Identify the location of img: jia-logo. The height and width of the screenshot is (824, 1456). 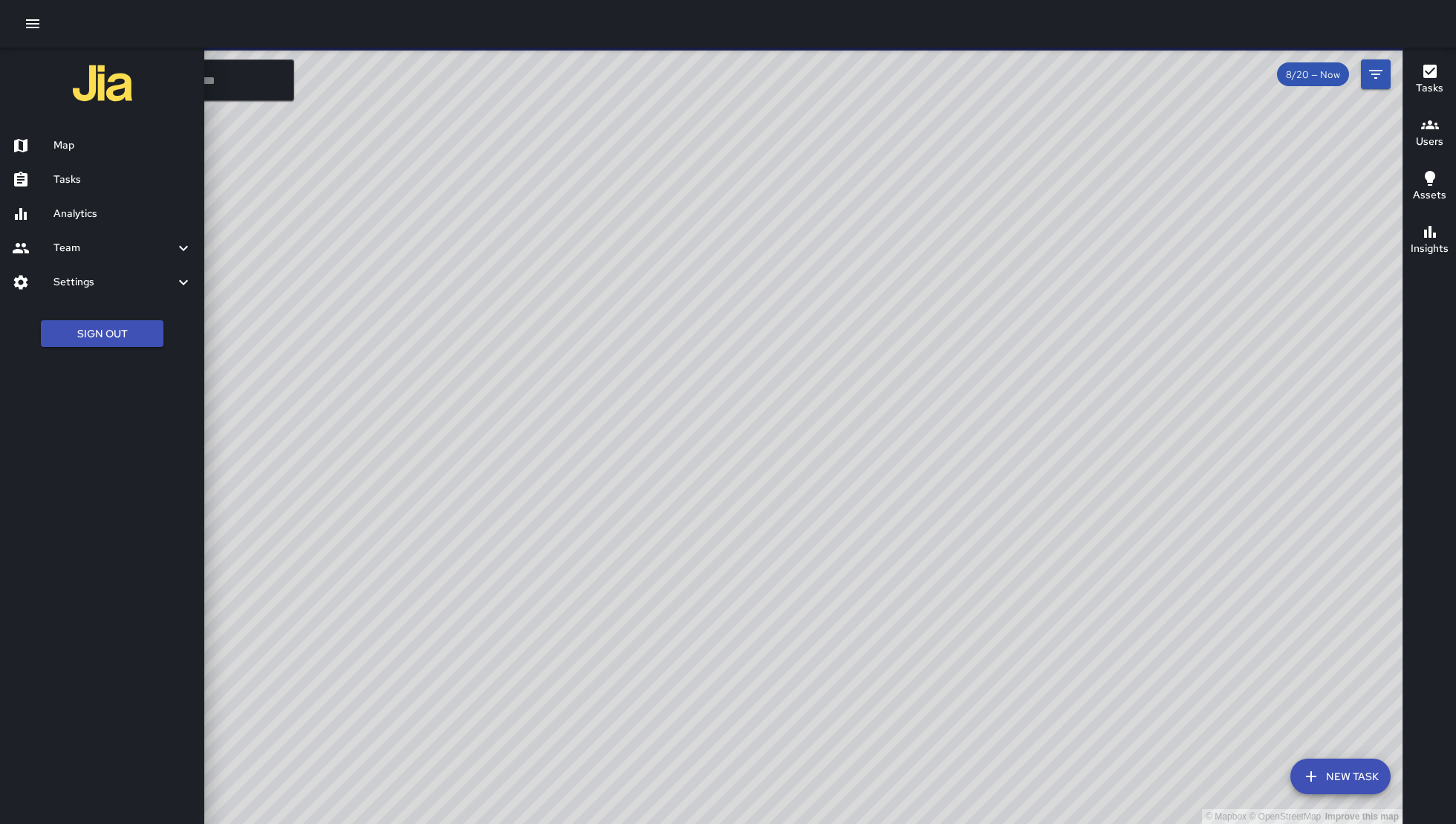
(103, 83).